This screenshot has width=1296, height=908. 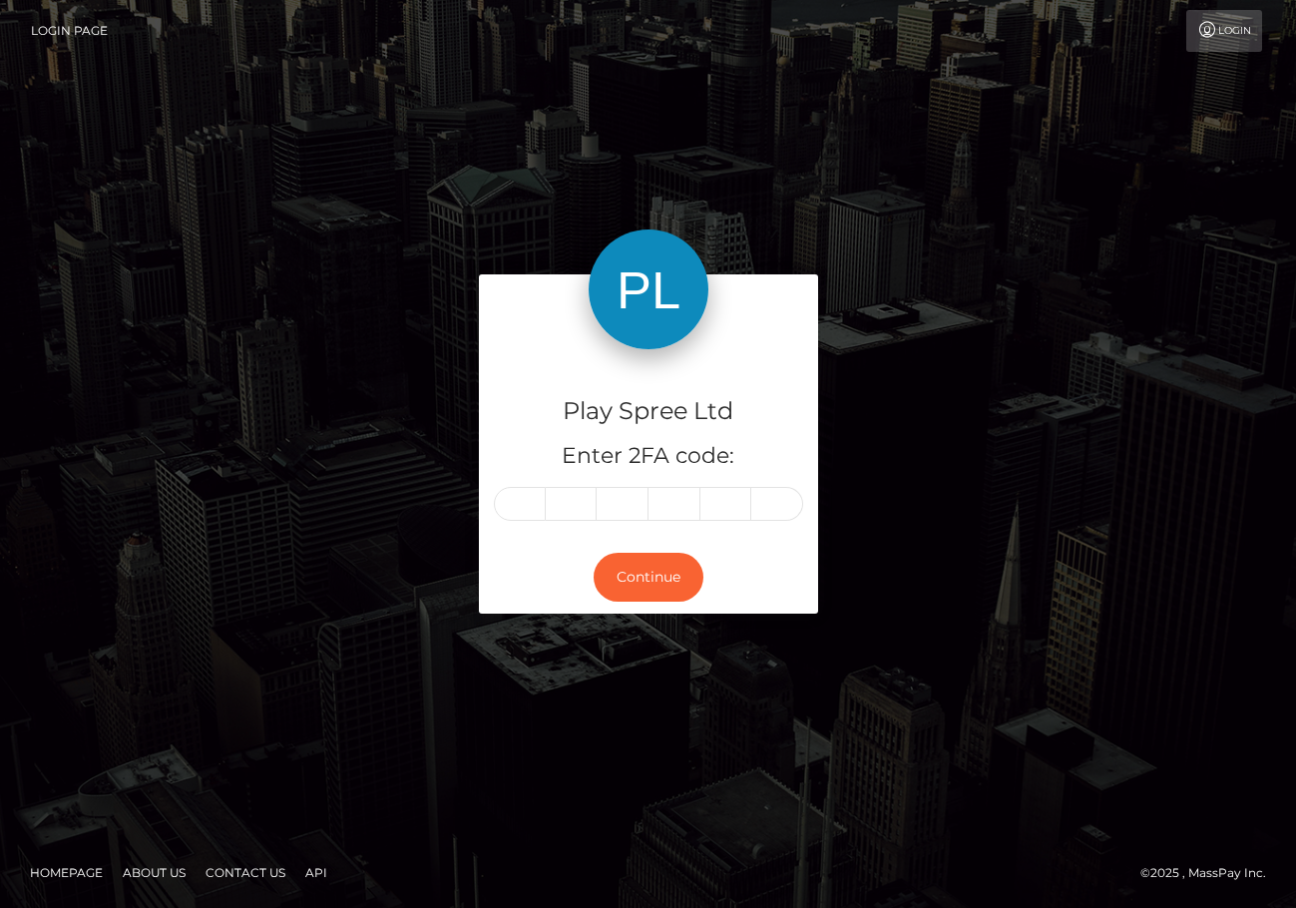 I want to click on a: API, so click(x=316, y=872).